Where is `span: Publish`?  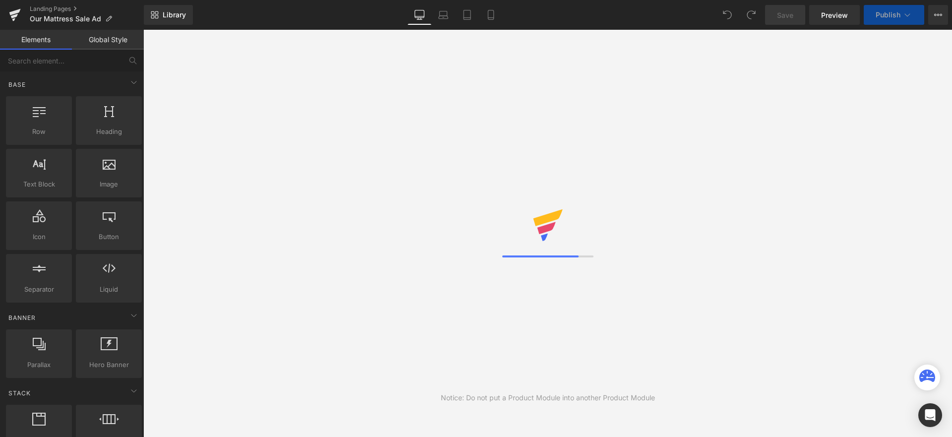 span: Publish is located at coordinates (888, 15).